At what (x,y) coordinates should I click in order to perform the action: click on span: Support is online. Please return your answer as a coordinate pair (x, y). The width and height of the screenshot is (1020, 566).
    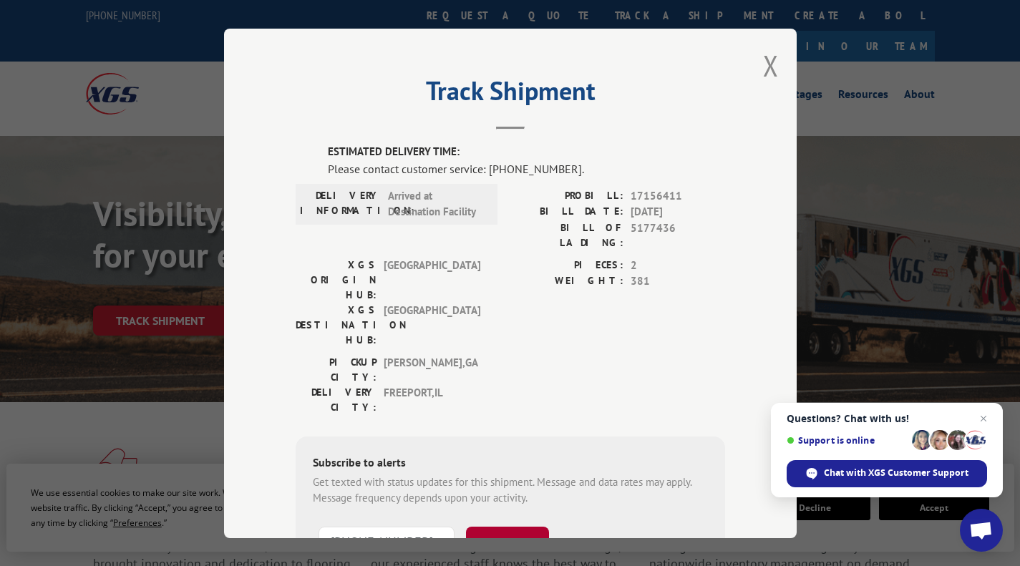
    Looking at the image, I should click on (847, 440).